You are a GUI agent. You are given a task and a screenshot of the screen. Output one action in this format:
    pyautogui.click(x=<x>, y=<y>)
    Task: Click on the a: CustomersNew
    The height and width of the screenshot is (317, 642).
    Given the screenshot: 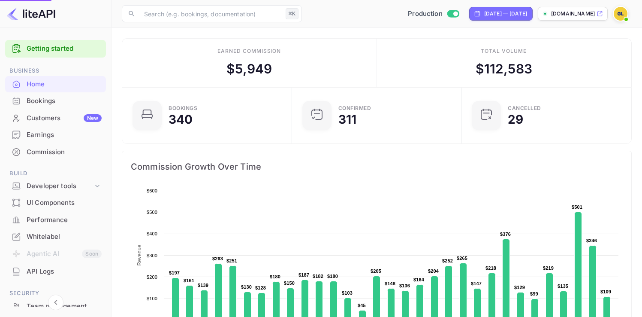 What is the action you would take?
    pyautogui.click(x=55, y=118)
    